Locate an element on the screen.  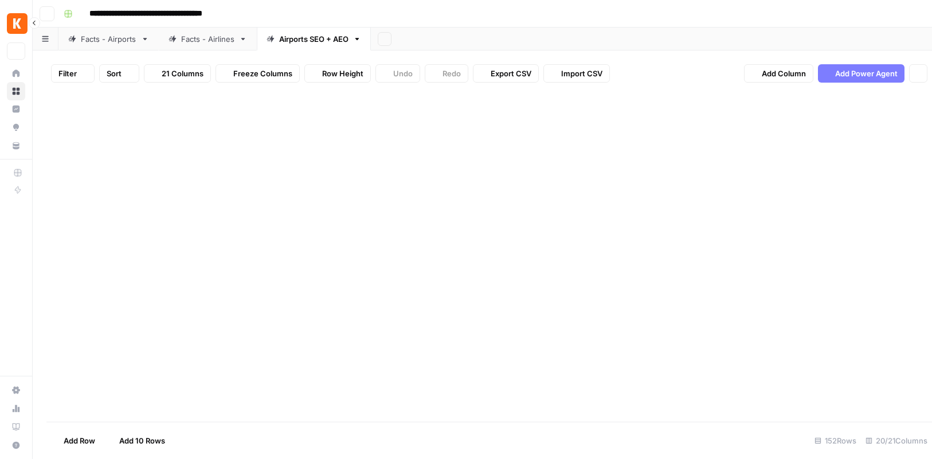
a: Airports SEO + AEO is located at coordinates (314, 39).